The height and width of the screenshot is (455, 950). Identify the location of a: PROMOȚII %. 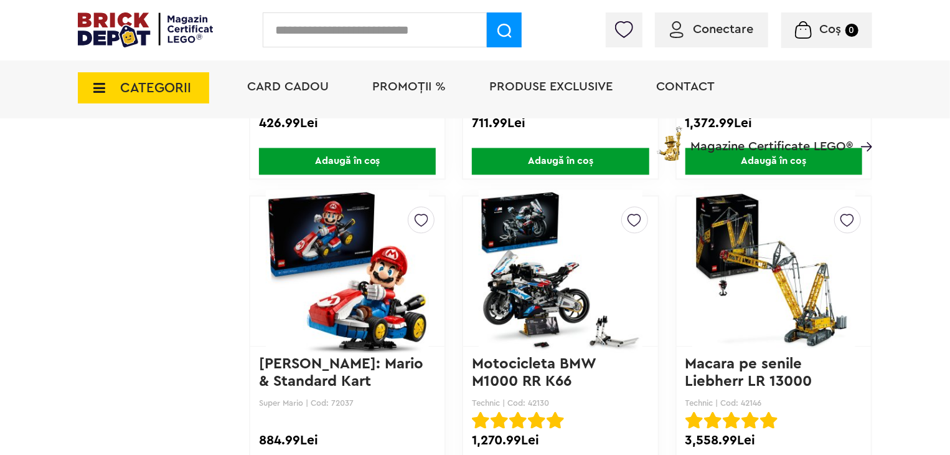
(409, 87).